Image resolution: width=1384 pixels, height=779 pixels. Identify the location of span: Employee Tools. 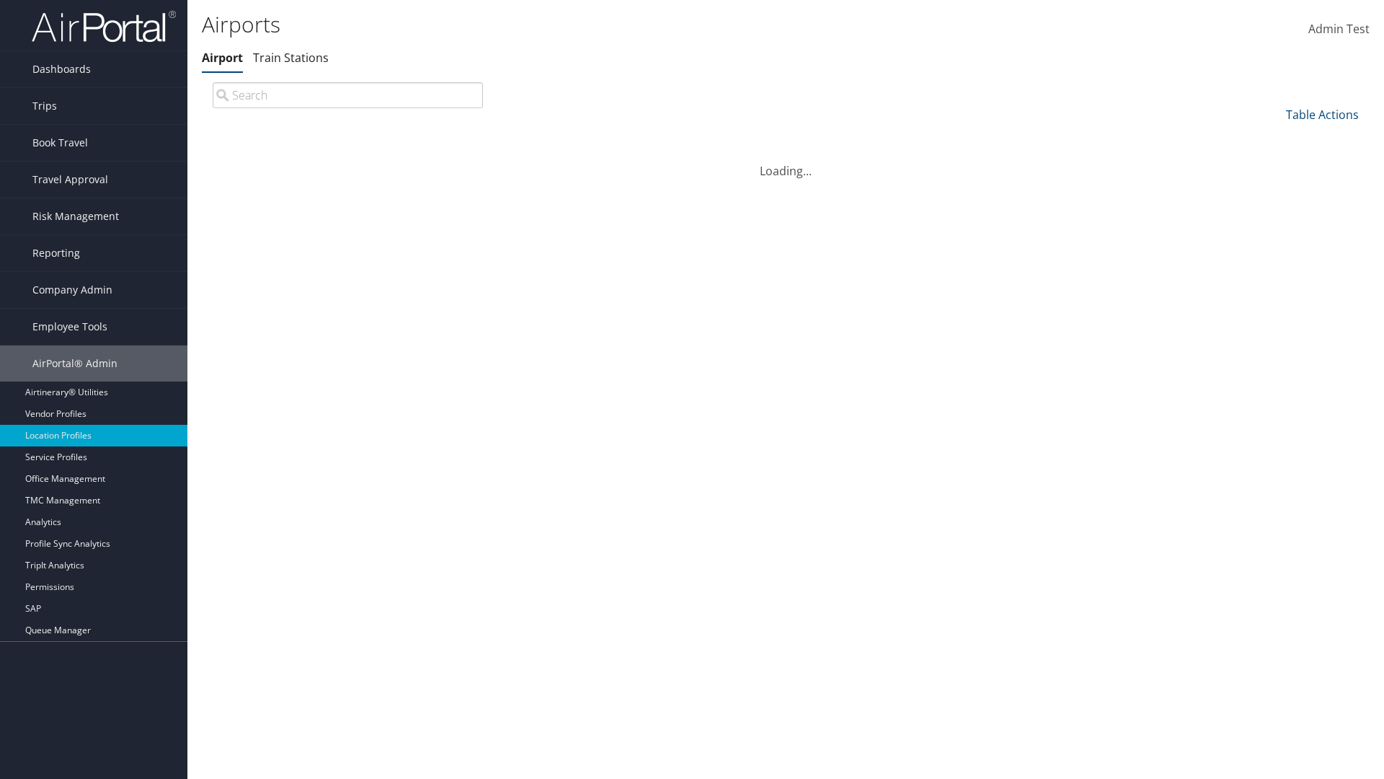
(70, 327).